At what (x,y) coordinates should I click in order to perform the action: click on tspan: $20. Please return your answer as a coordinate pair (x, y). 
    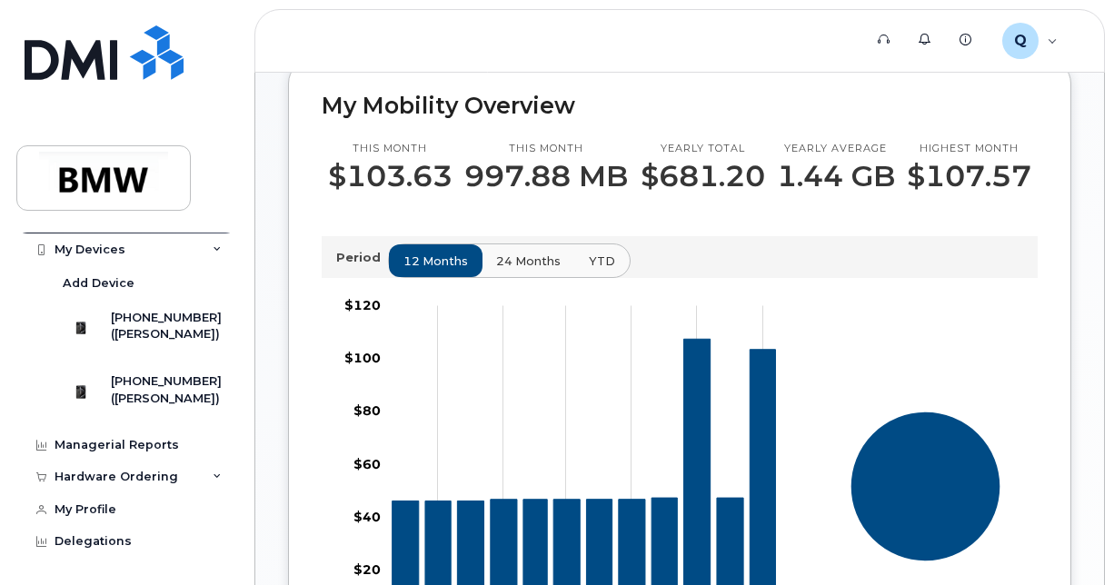
    Looking at the image, I should click on (367, 570).